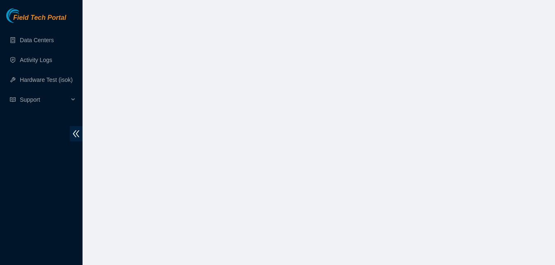 The width and height of the screenshot is (555, 265). Describe the element at coordinates (24, 15) in the screenshot. I see `img: Akamai Technologies` at that location.